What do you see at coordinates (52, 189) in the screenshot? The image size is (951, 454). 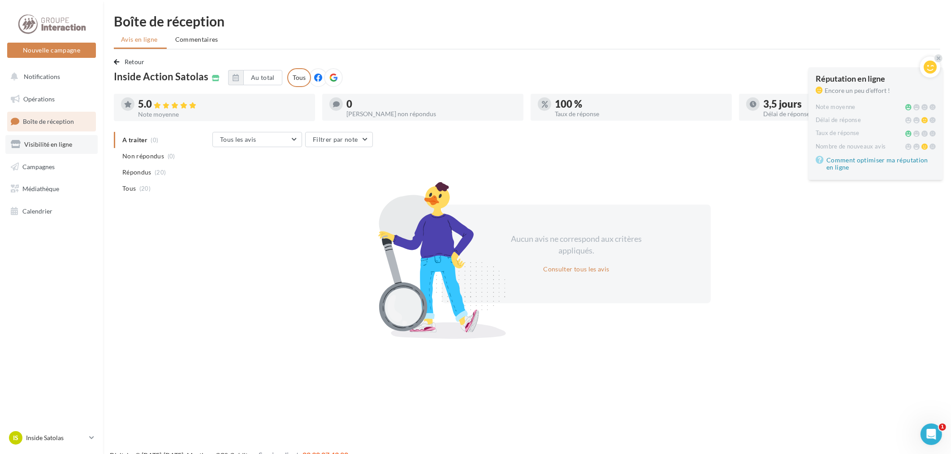 I see `a: Médiathèque` at bounding box center [52, 189].